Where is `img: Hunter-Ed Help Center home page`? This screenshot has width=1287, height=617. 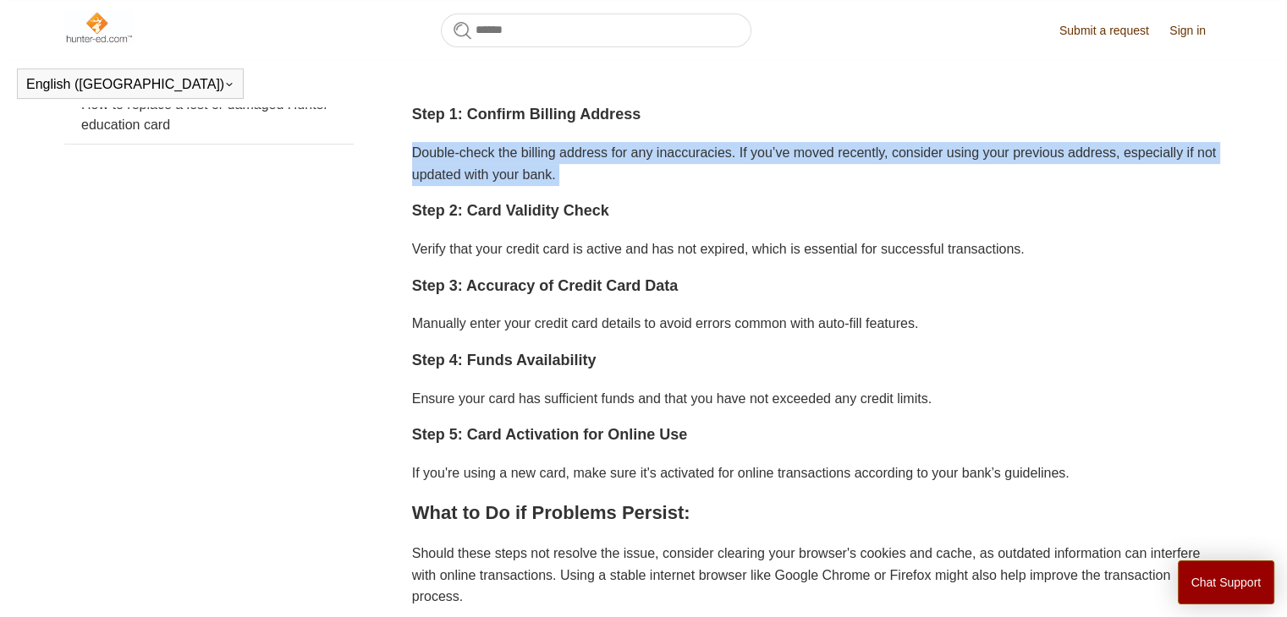 img: Hunter-Ed Help Center home page is located at coordinates (98, 27).